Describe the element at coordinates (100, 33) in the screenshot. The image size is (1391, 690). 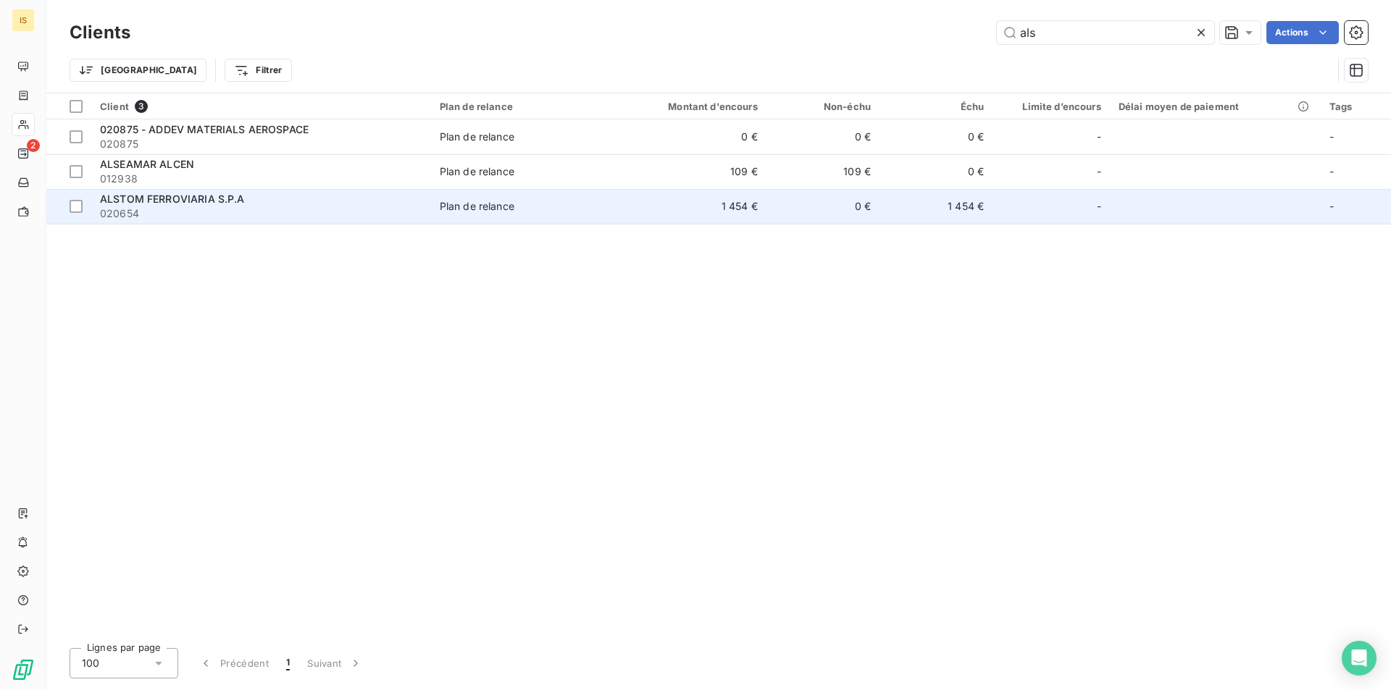
I see `h3: Clients` at that location.